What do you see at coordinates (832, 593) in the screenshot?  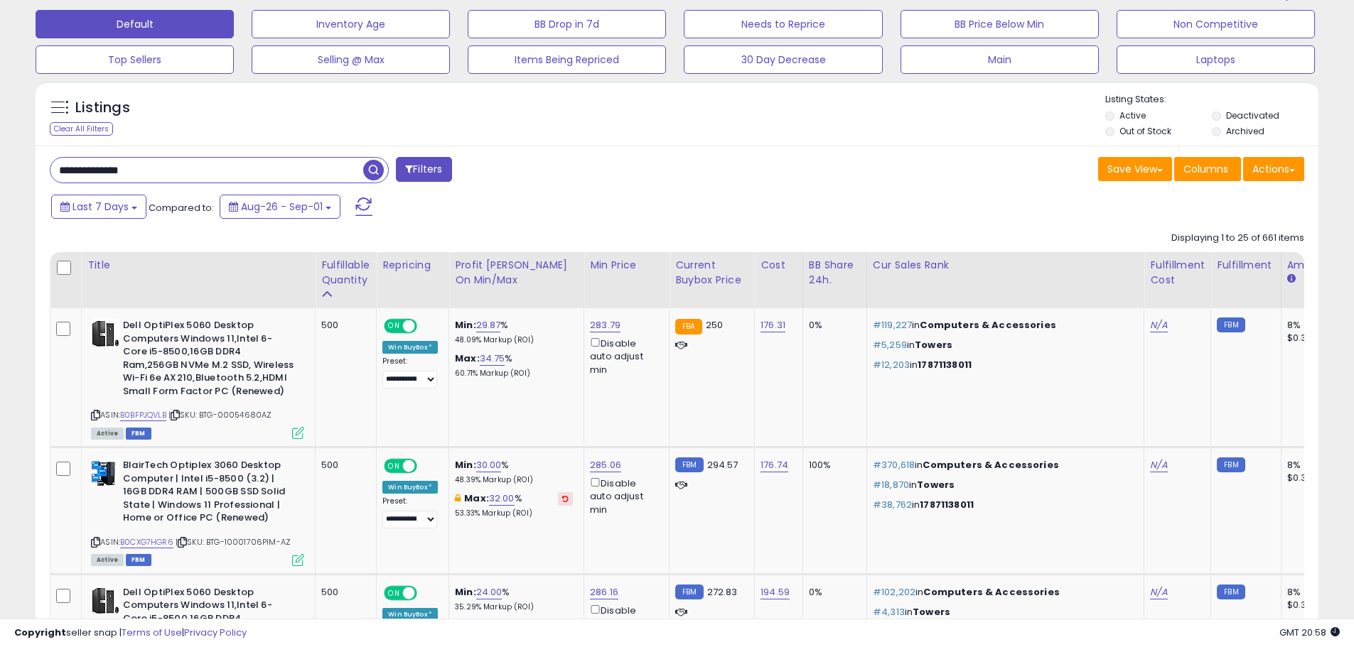 I see `div: 0%` at bounding box center [832, 593].